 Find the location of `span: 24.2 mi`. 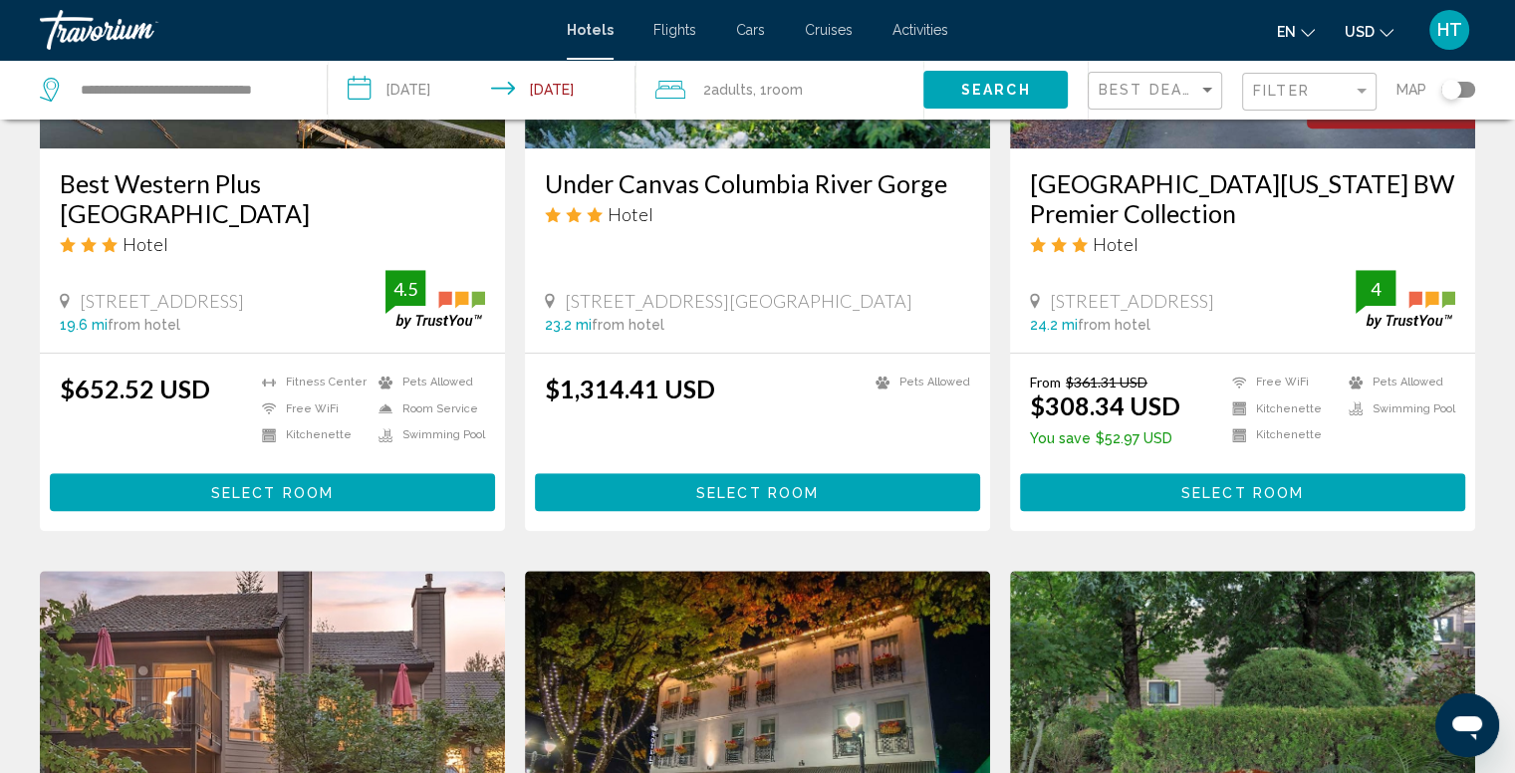

span: 24.2 mi is located at coordinates (1054, 325).